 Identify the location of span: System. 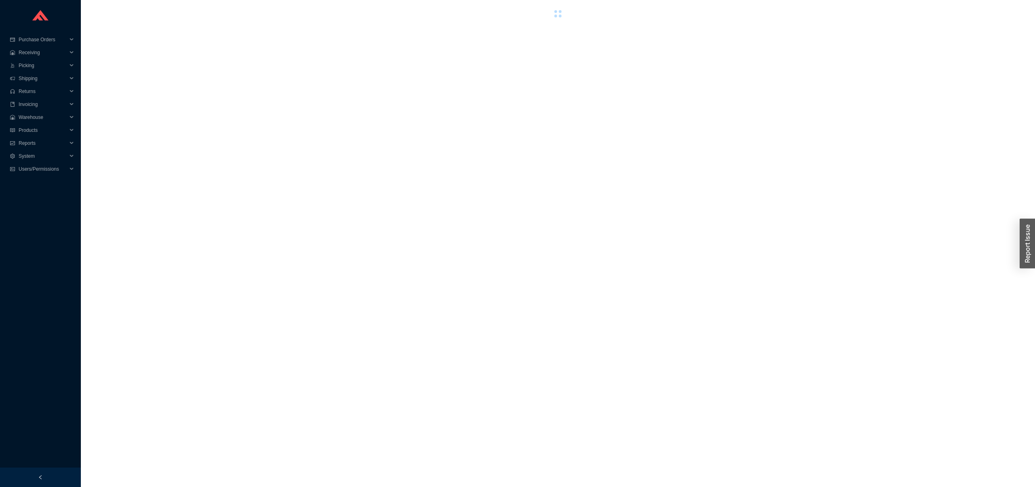
(43, 156).